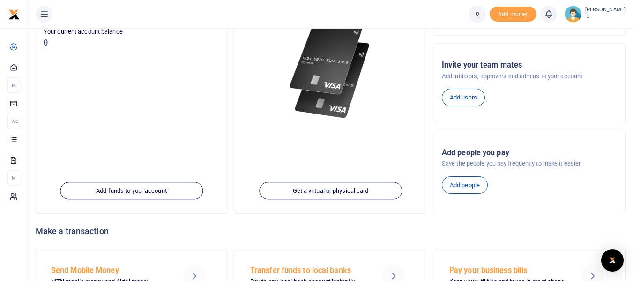 The width and height of the screenshot is (633, 281). Describe the element at coordinates (513, 14) in the screenshot. I see `span: Add money` at that location.